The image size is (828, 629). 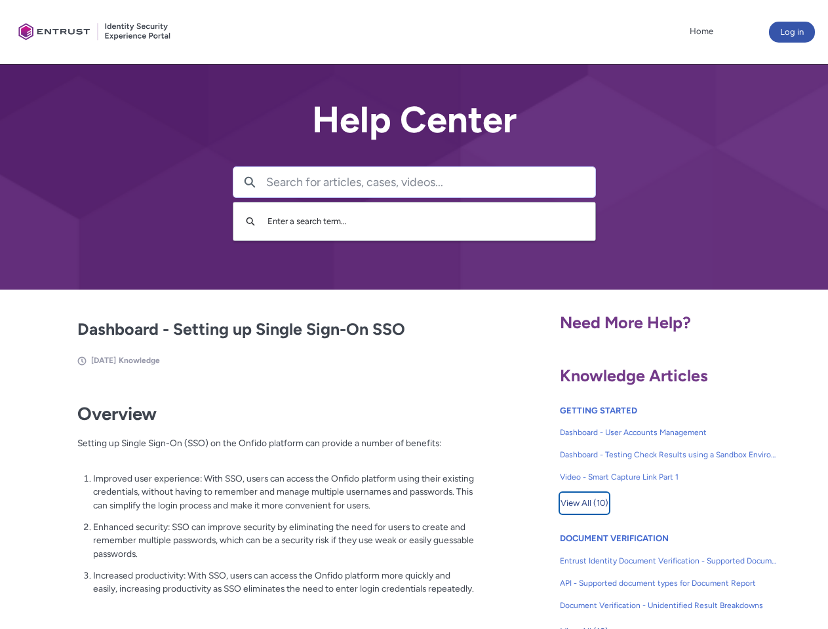 I want to click on span: Knowledge Articles, so click(x=634, y=376).